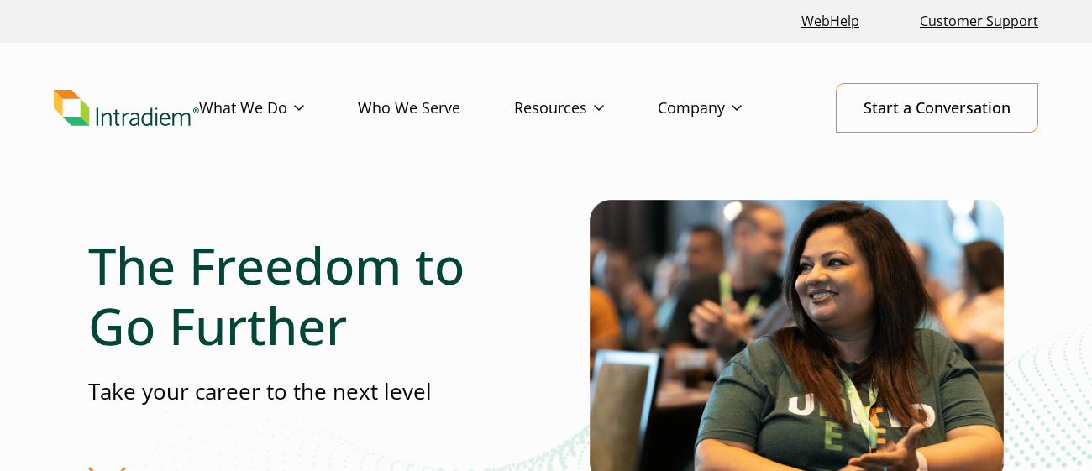 Image resolution: width=1092 pixels, height=471 pixels. Describe the element at coordinates (586, 108) in the screenshot. I see `a: Resources` at that location.